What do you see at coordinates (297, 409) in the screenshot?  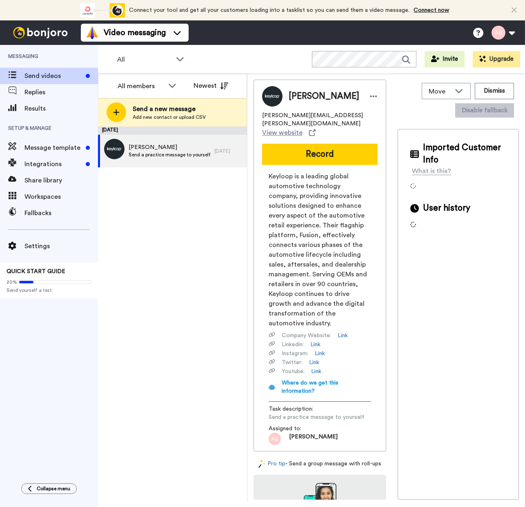 I see `span: Task description :` at bounding box center [297, 409].